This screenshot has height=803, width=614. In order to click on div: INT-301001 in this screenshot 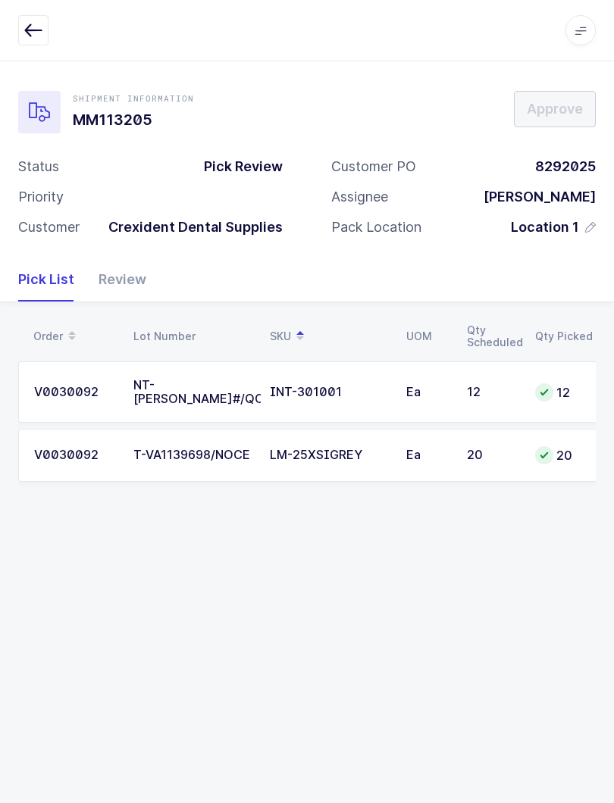, I will do `click(329, 393)`.